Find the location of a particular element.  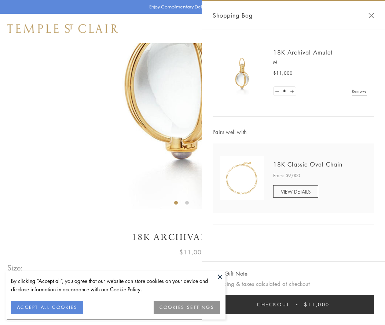

button: Add Gift Note is located at coordinates (230, 274).